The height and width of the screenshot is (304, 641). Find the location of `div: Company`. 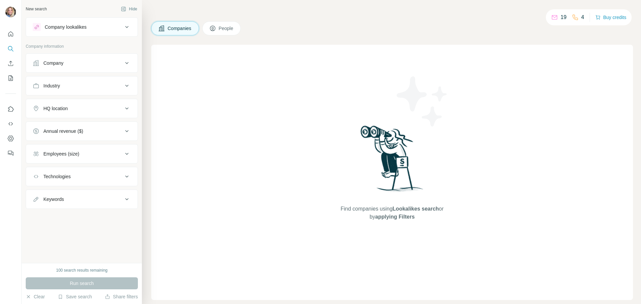

div: Company is located at coordinates (53, 63).